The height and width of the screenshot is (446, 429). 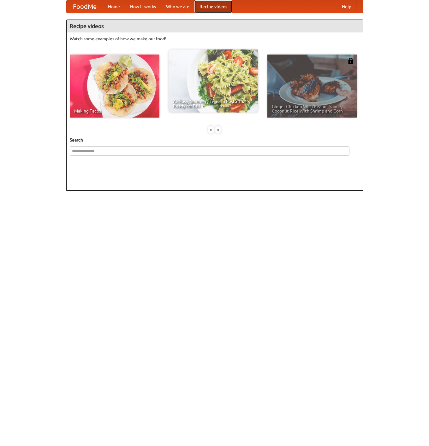 I want to click on h4: Recipe videos, so click(x=215, y=26).